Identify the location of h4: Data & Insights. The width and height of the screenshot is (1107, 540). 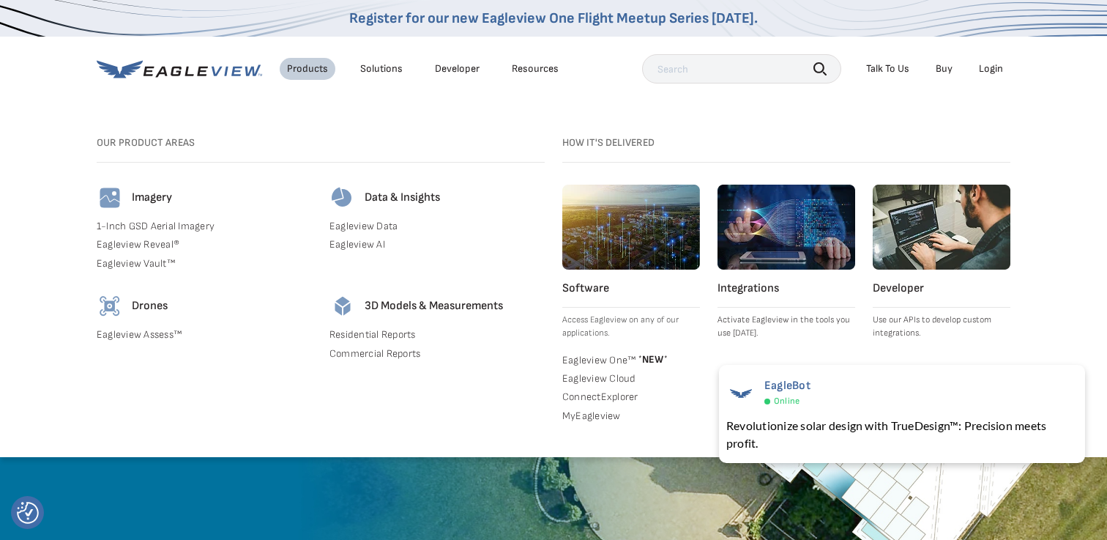
(402, 198).